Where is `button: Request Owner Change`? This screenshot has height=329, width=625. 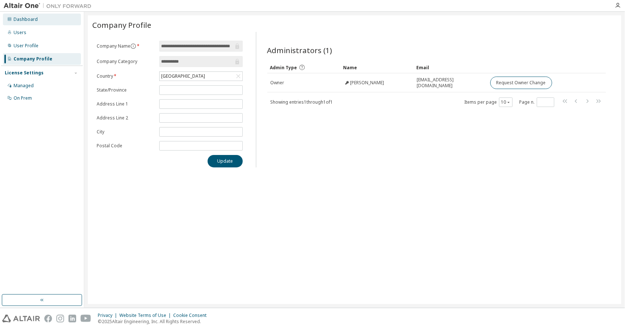
button: Request Owner Change is located at coordinates (521, 83).